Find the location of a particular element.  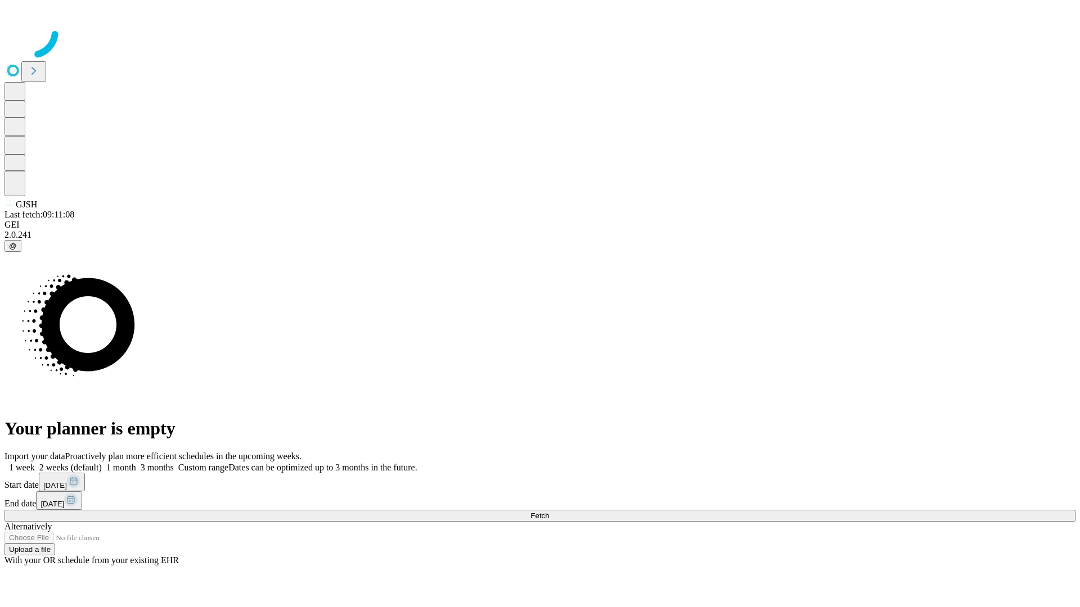

span: Dates can be optimized up to 3 months in the future. is located at coordinates (322, 467).